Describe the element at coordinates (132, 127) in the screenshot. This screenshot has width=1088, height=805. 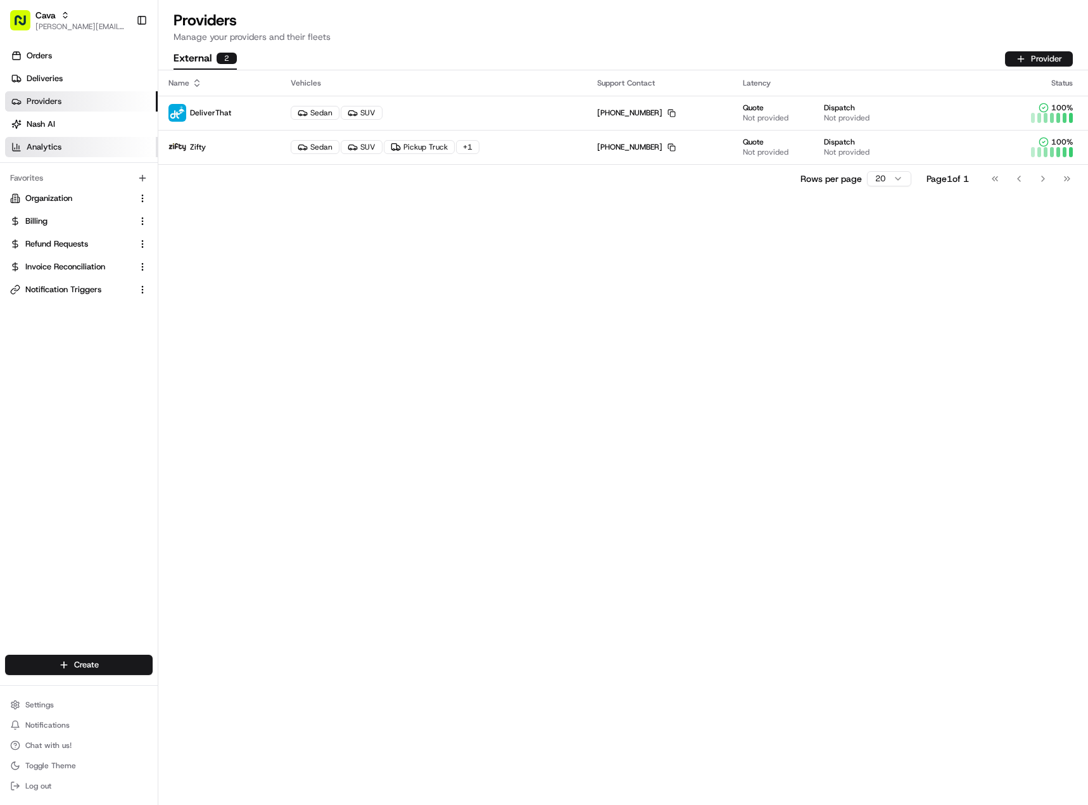
I see `div: Start new chat` at that location.